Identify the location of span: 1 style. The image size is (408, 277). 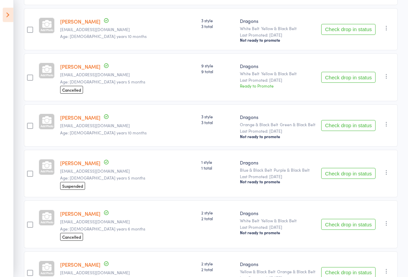
(218, 162).